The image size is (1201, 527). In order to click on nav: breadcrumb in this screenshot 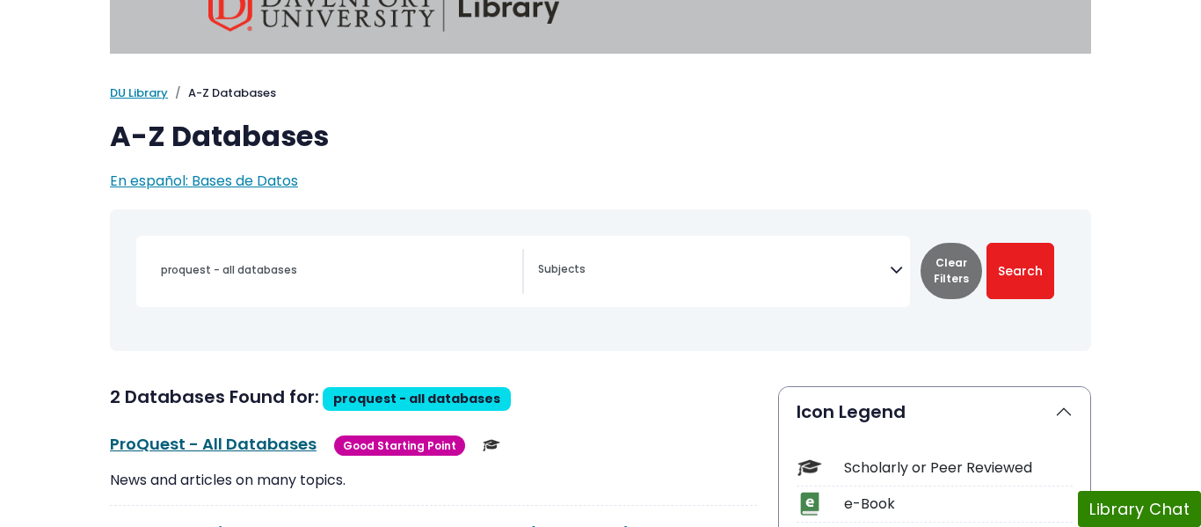, I will do `click(601, 93)`.